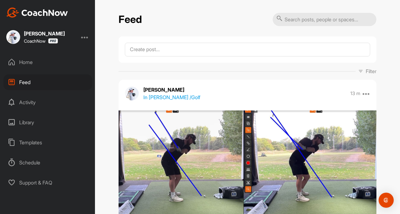 This screenshot has width=400, height=214. I want to click on div: Library, so click(48, 123).